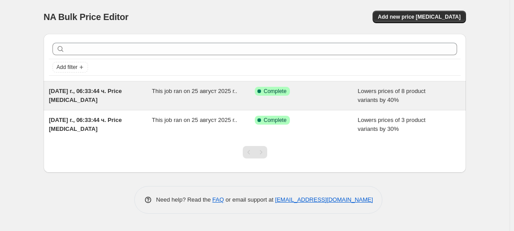 The width and height of the screenshot is (514, 231). What do you see at coordinates (86, 17) in the screenshot?
I see `span: NA Bulk Price Editor` at bounding box center [86, 17].